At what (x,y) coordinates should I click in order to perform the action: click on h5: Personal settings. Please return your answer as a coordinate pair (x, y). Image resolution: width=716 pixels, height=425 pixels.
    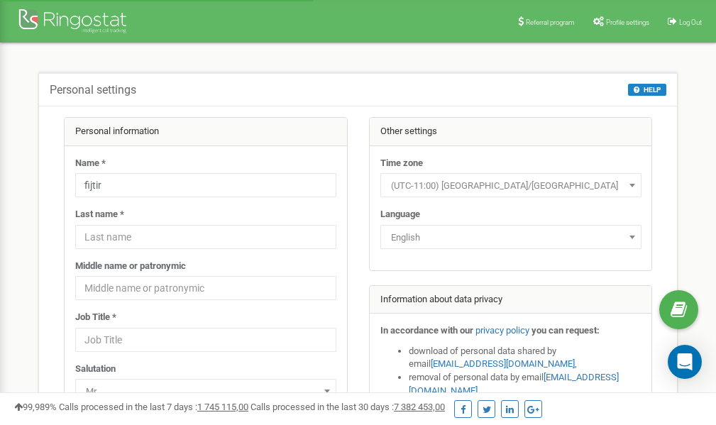
    Looking at the image, I should click on (93, 90).